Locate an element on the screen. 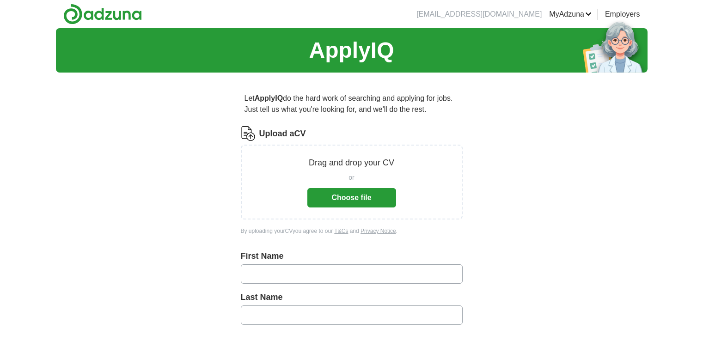  img: CV Icon is located at coordinates (248, 134).